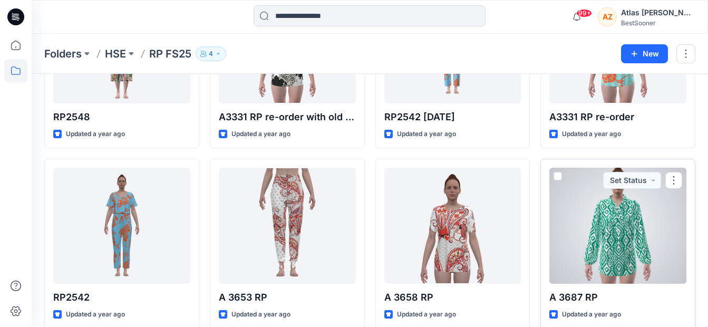 This screenshot has height=327, width=708. Describe the element at coordinates (63, 54) in the screenshot. I see `a: Folders` at that location.